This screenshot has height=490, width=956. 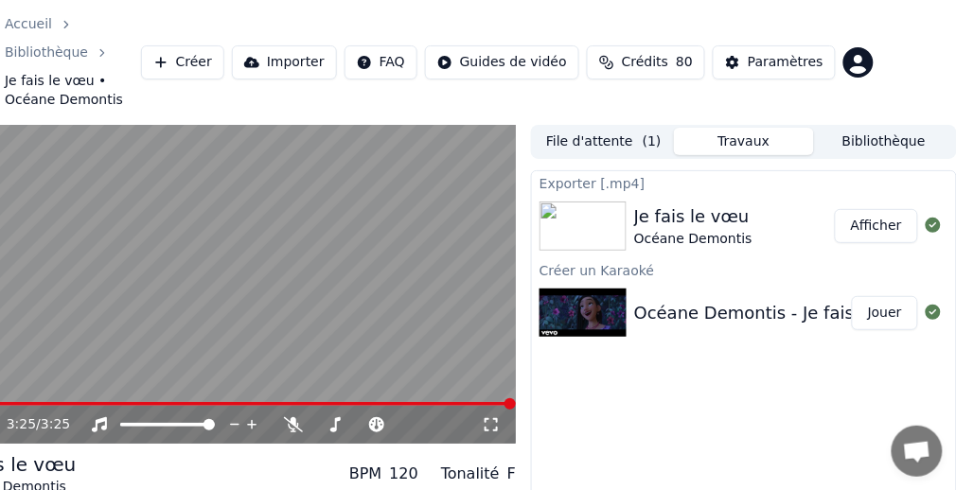 What do you see at coordinates (73, 62) in the screenshot?
I see `nav: breadcrumb` at bounding box center [73, 62].